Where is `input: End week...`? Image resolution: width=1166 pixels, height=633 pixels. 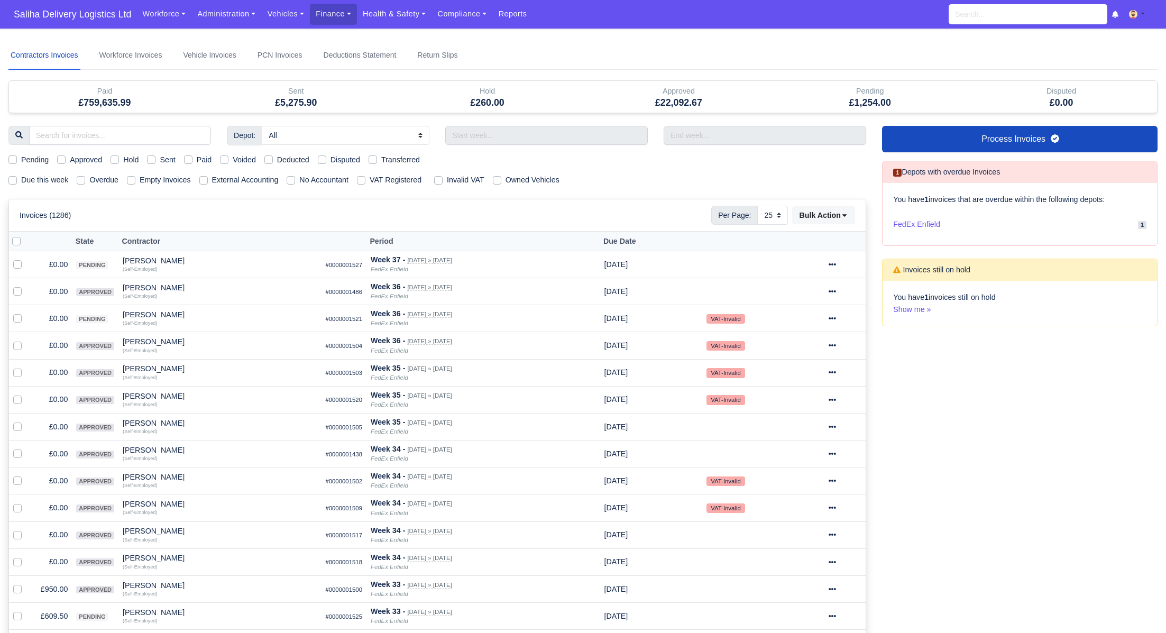
input: End week... is located at coordinates (765, 135).